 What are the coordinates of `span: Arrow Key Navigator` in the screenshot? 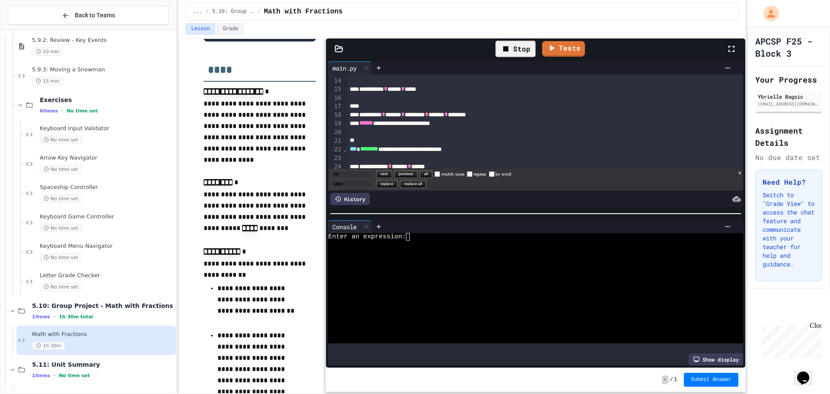 It's located at (107, 158).